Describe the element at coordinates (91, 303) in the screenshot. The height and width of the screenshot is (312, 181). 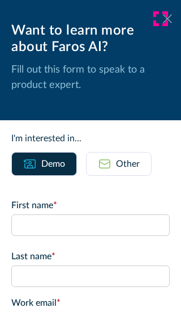
I see `label: Work email` at that location.